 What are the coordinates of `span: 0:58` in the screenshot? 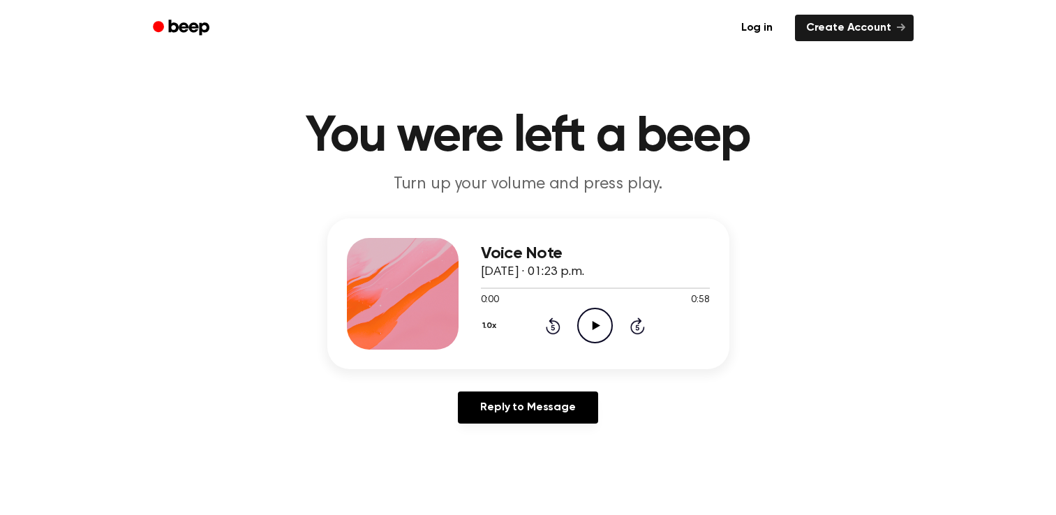 It's located at (700, 300).